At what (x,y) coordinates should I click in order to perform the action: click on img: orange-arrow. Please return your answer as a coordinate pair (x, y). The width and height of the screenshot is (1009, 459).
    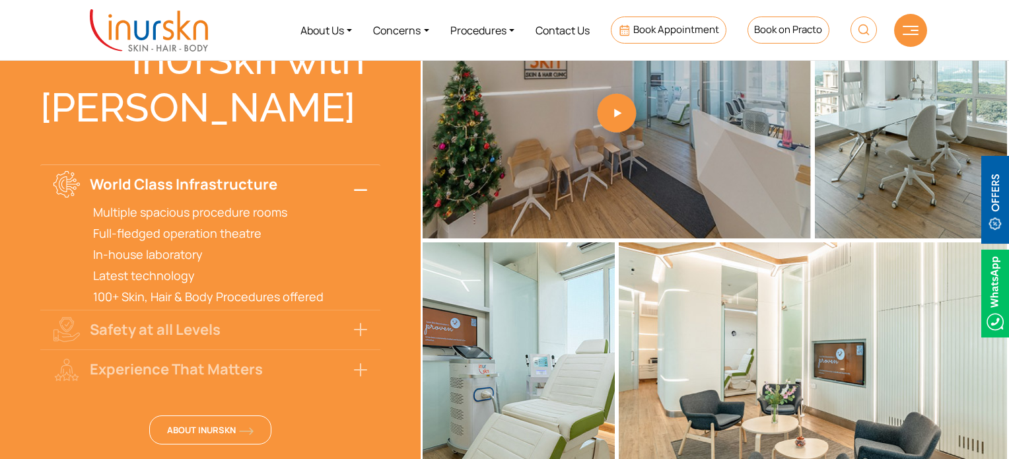
    Looking at the image, I should click on (246, 431).